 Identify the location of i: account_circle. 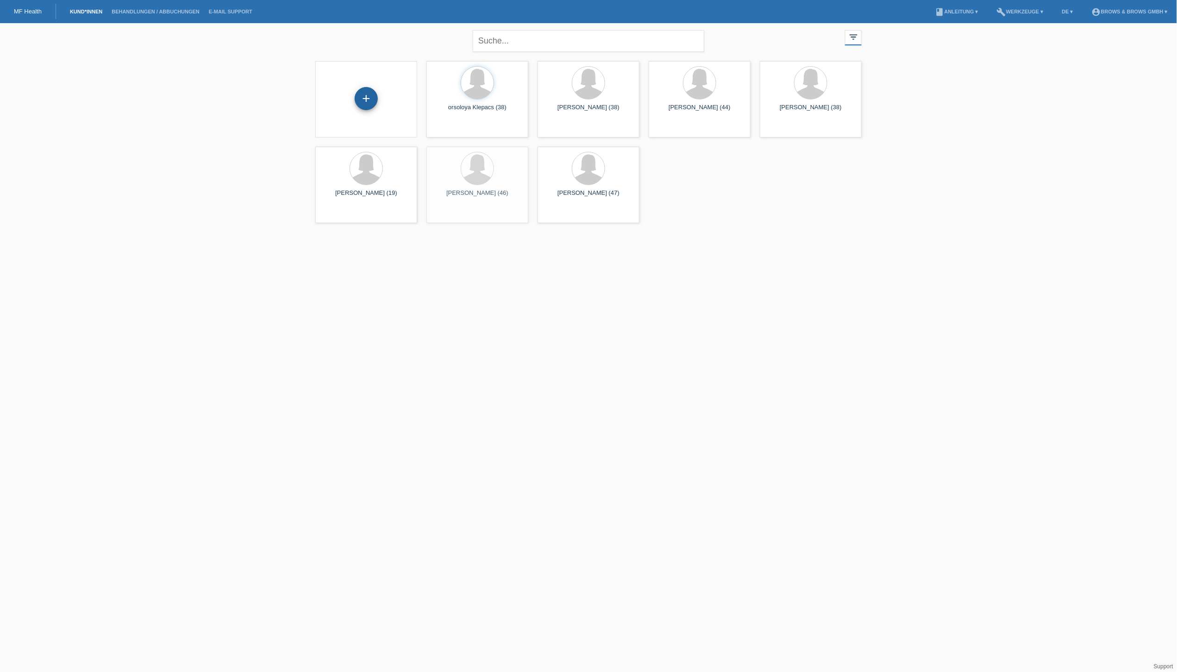
(1097, 12).